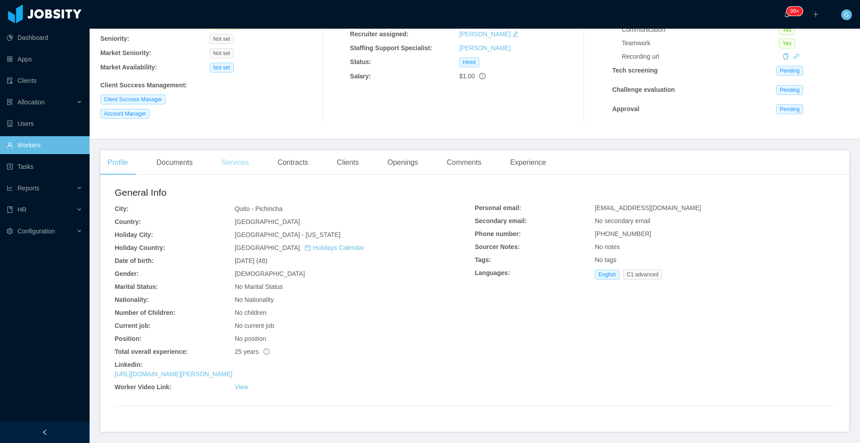 The width and height of the screenshot is (860, 443). Describe the element at coordinates (464, 163) in the screenshot. I see `div: Comments` at that location.